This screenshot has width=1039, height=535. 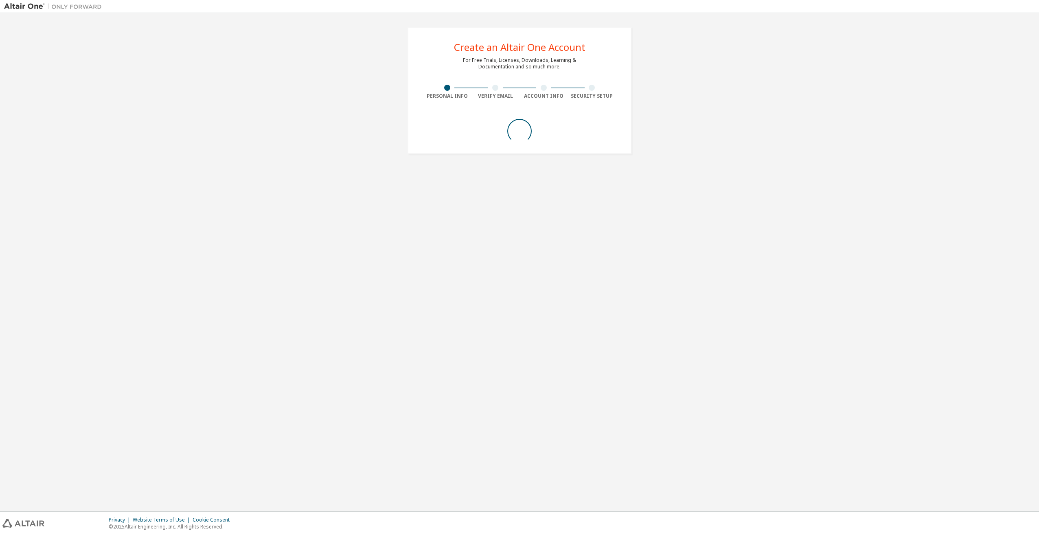 I want to click on div: Account Info, so click(x=543, y=96).